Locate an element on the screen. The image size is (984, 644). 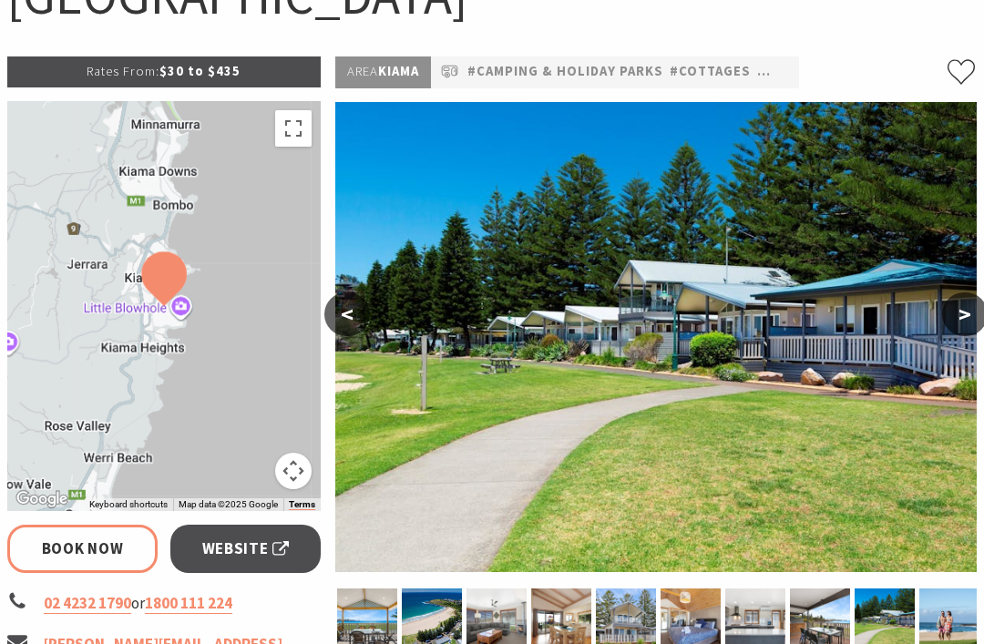
a: Website is located at coordinates (245, 549).